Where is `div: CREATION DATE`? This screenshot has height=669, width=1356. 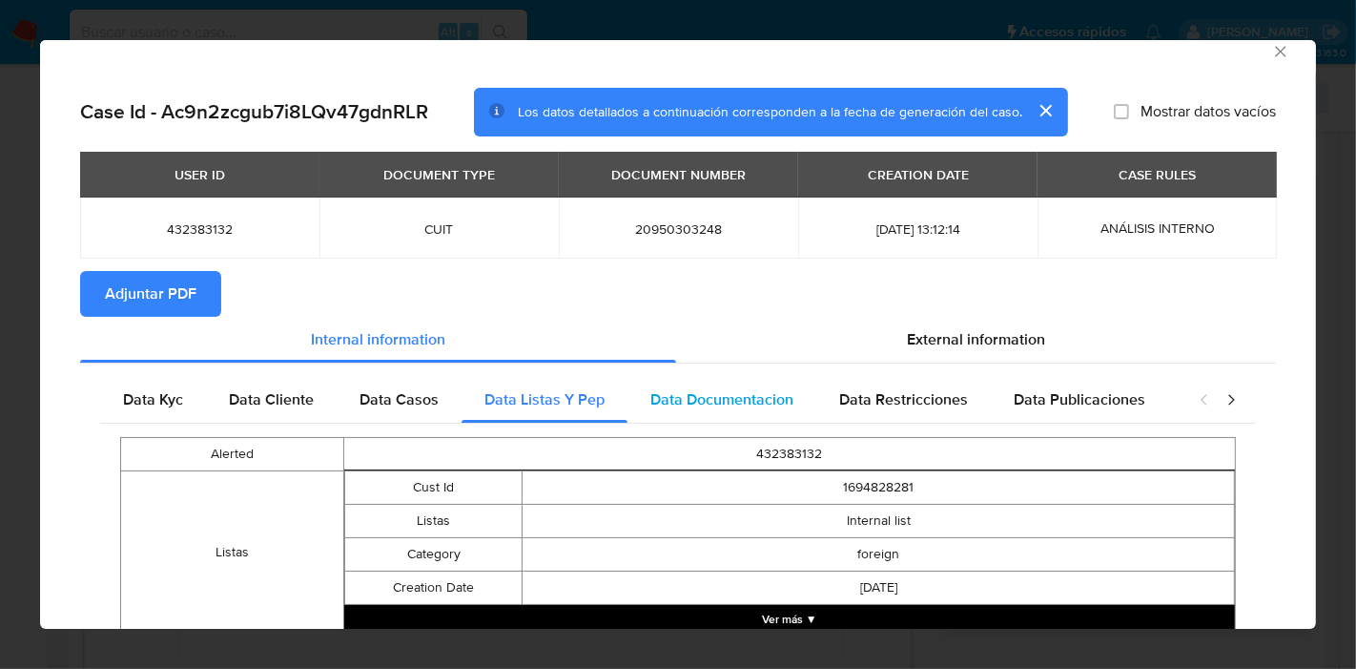 div: CREATION DATE is located at coordinates (918, 175).